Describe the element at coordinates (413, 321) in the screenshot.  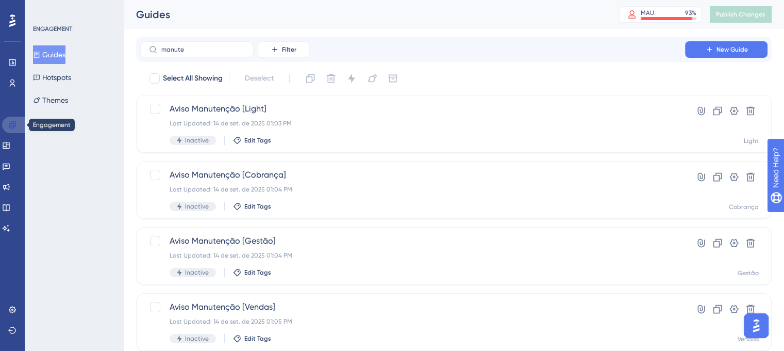
I see `div: Last Updated: 14 de set. de 2025 01:05 PM` at that location.